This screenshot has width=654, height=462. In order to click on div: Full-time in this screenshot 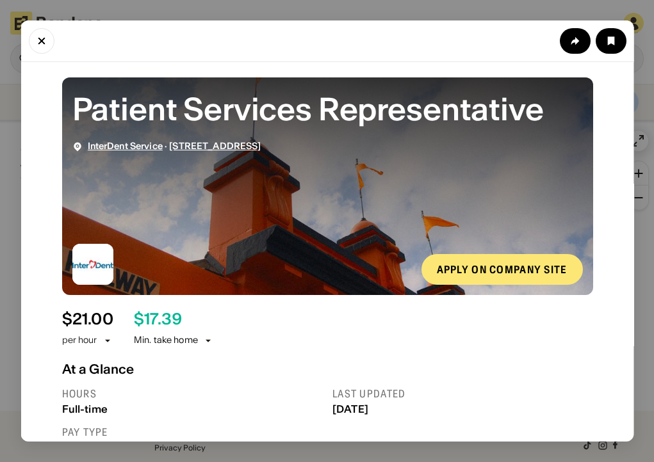, I will do `click(191, 409)`.